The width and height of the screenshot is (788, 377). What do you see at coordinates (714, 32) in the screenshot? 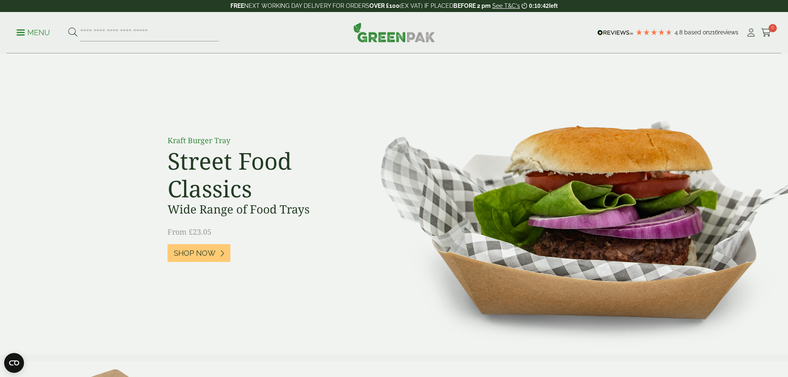
I see `span: 216` at bounding box center [714, 32].